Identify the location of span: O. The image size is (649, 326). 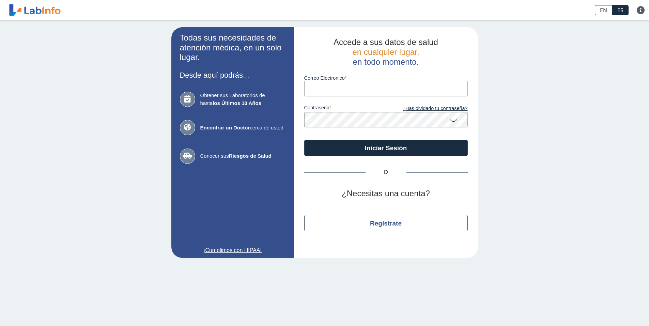
(386, 172).